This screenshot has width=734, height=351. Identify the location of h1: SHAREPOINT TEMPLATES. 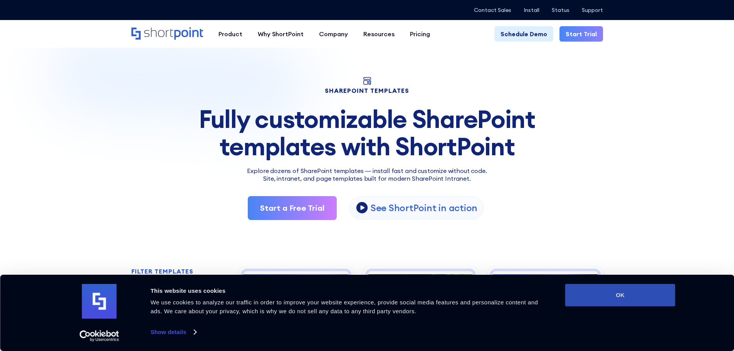
(367, 91).